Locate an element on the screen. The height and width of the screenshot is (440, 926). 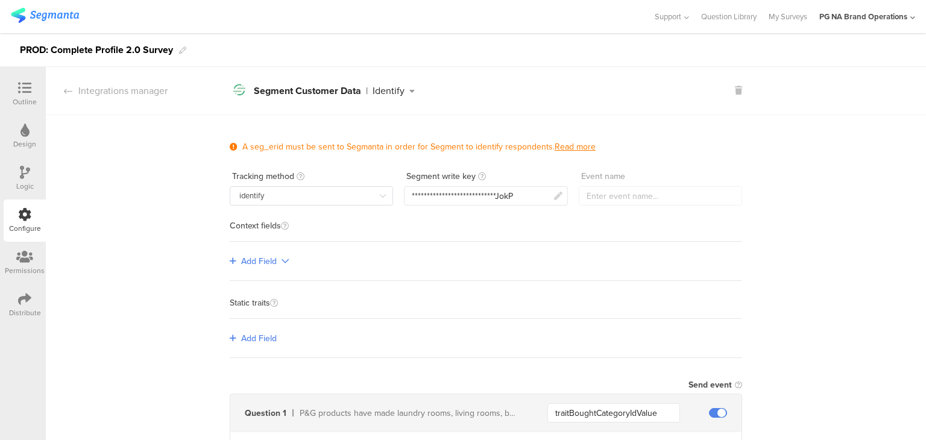
a: Read more is located at coordinates (575, 146).